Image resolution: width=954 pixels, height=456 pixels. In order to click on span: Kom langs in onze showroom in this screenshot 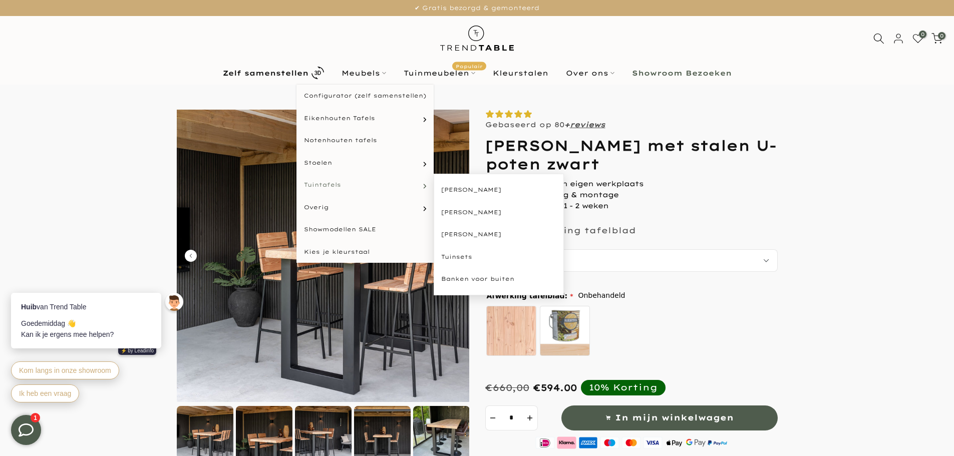, I will do `click(64, 127)`.